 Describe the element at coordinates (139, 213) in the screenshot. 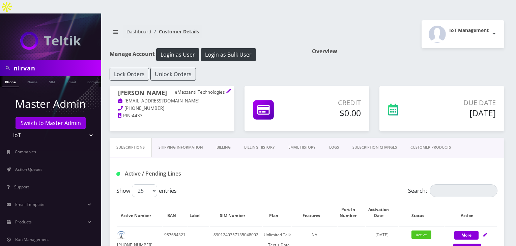

I see `th: Active Number: activate to sort column ascending` at that location.